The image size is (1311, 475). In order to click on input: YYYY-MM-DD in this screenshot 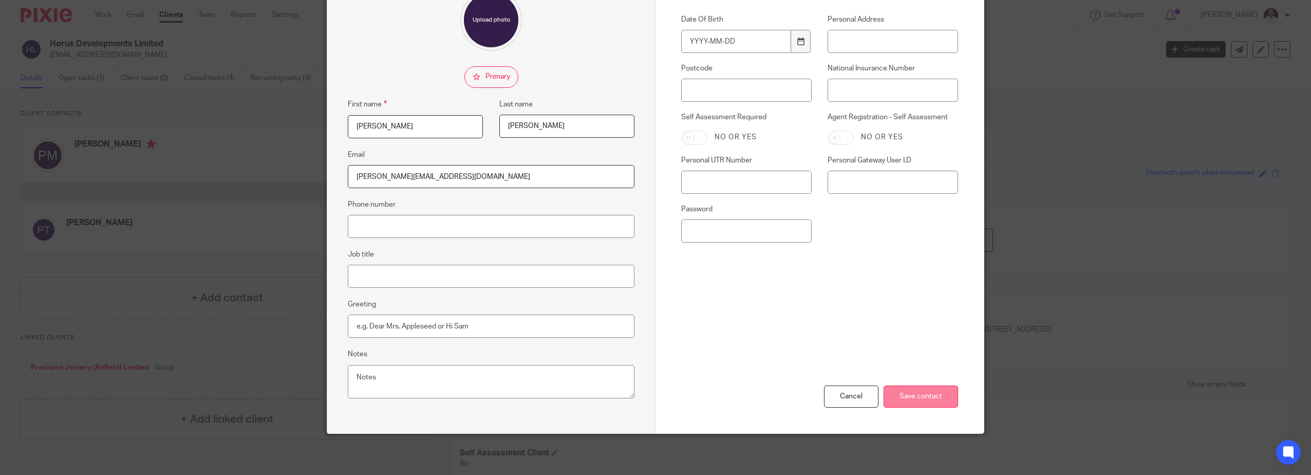, I will do `click(736, 41)`.